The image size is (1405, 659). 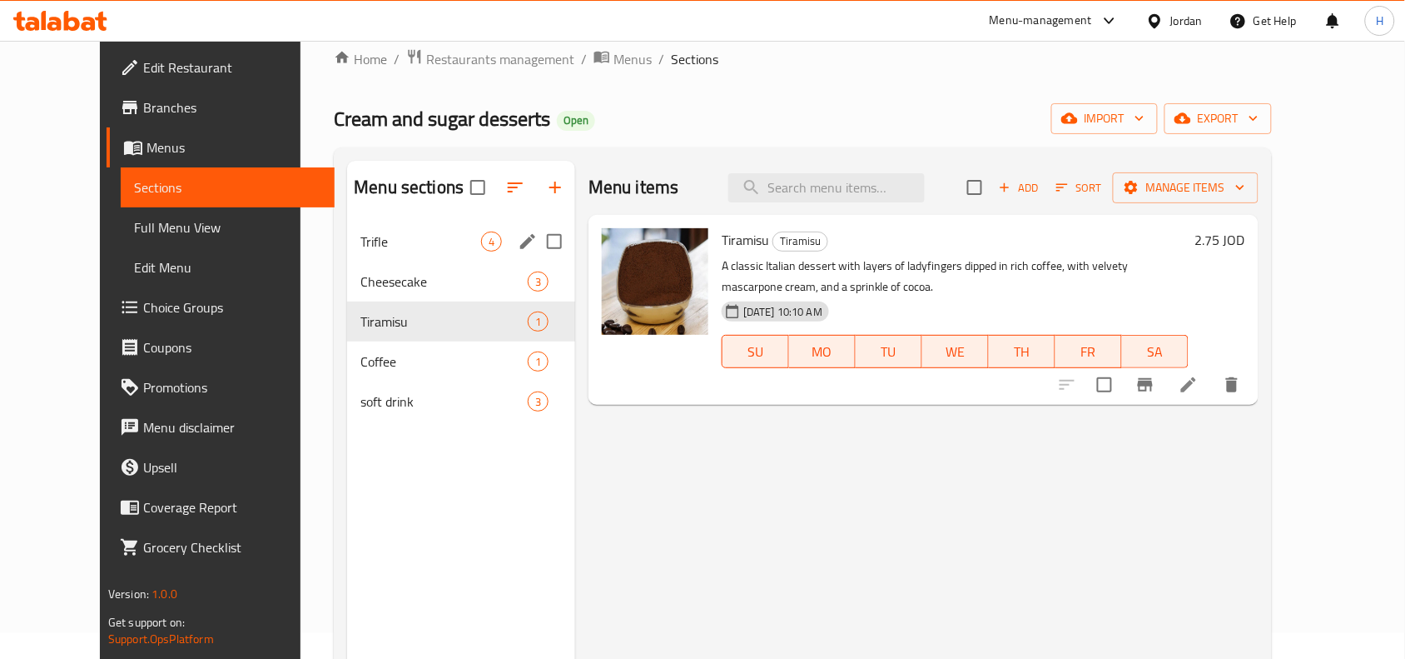 What do you see at coordinates (232, 547) in the screenshot?
I see `span: Grocery Checklist` at bounding box center [232, 547].